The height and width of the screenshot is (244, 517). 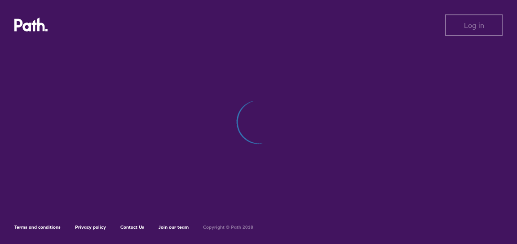 What do you see at coordinates (474, 25) in the screenshot?
I see `span: Log in` at bounding box center [474, 25].